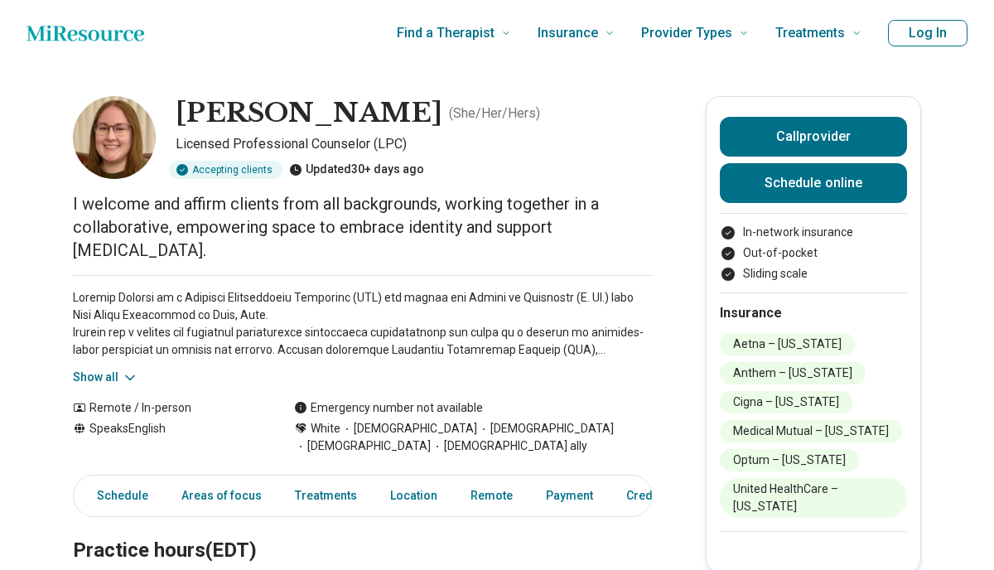 The image size is (994, 570). Describe the element at coordinates (363, 531) in the screenshot. I see `h2: Practice hours (EDT)` at that location.